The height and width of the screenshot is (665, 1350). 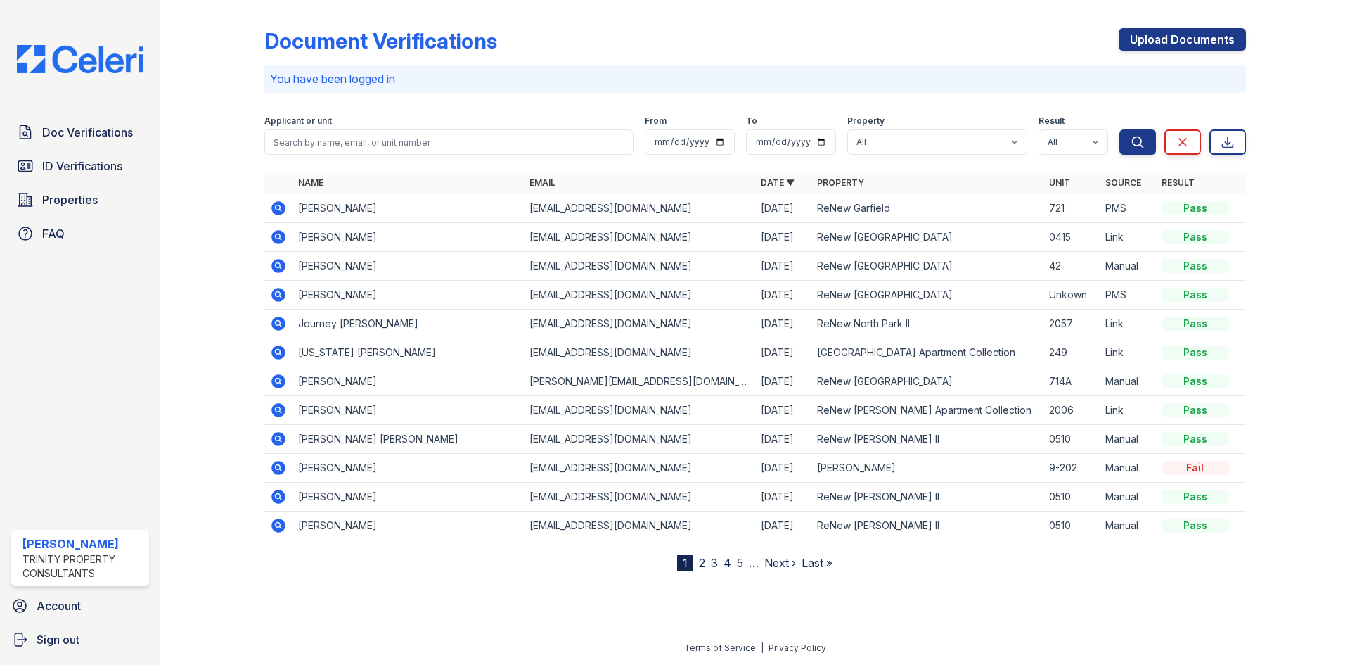 What do you see at coordinates (927, 324) in the screenshot?
I see `td: ReNew North Park II` at bounding box center [927, 324].